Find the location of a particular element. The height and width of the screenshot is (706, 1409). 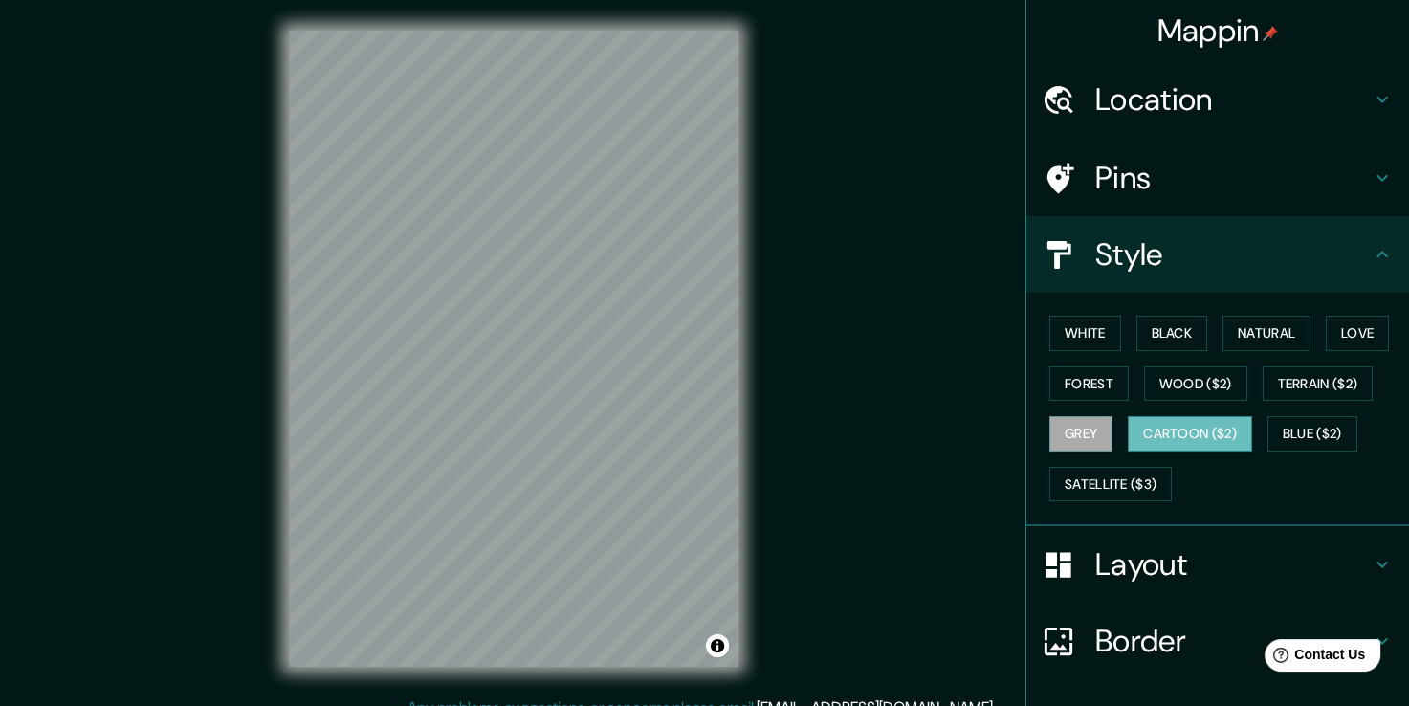

h4: Location is located at coordinates (1233, 99).